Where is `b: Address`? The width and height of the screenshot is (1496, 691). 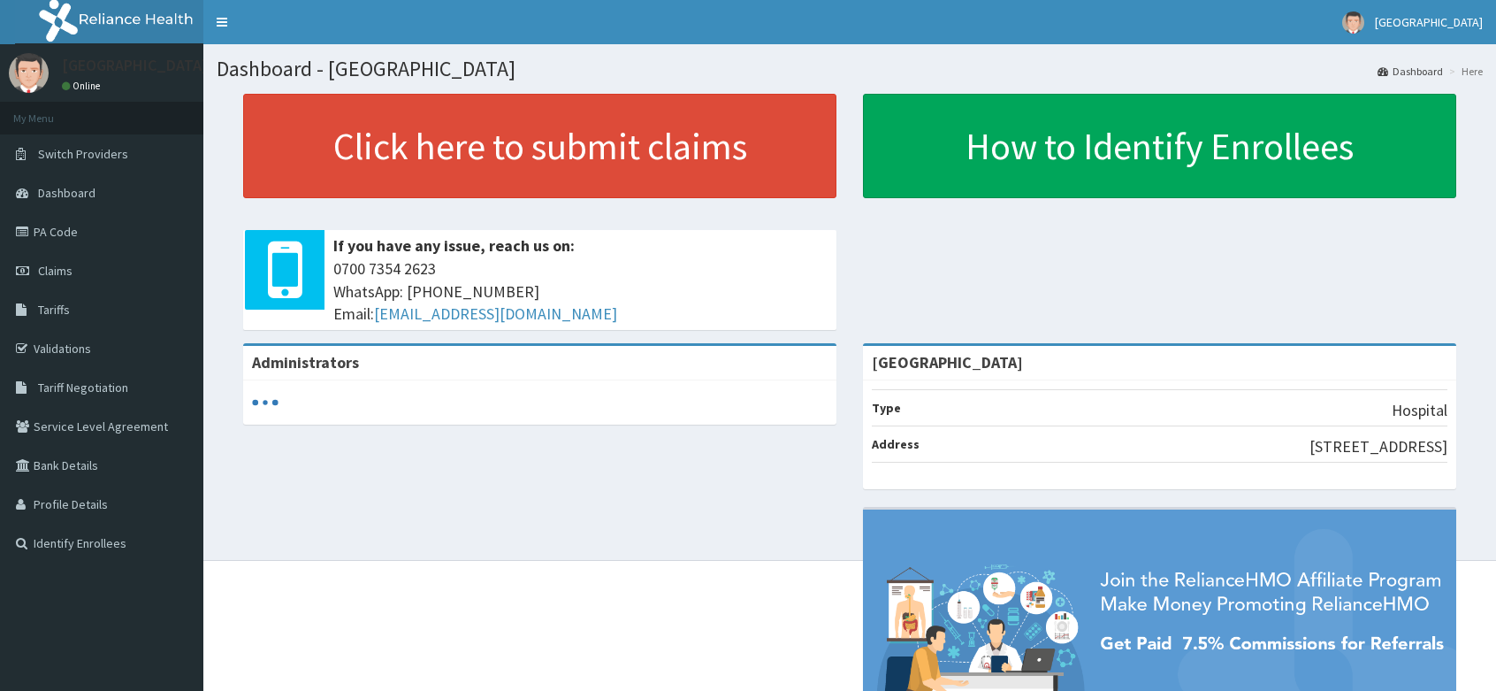 b: Address is located at coordinates (896, 444).